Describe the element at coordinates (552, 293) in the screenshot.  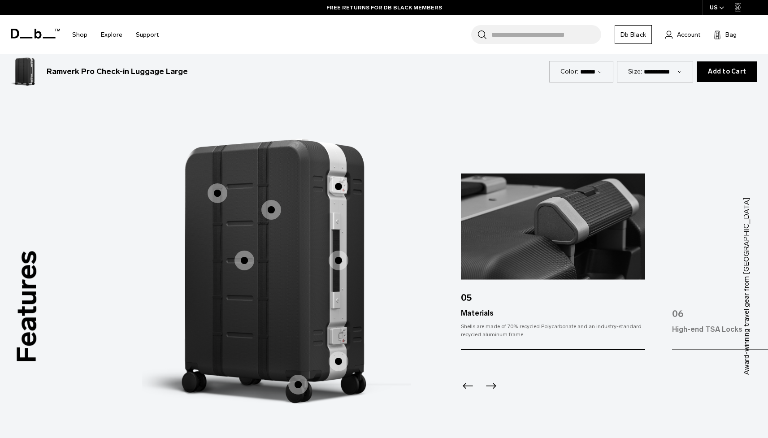
I see `div: 05` at that location.